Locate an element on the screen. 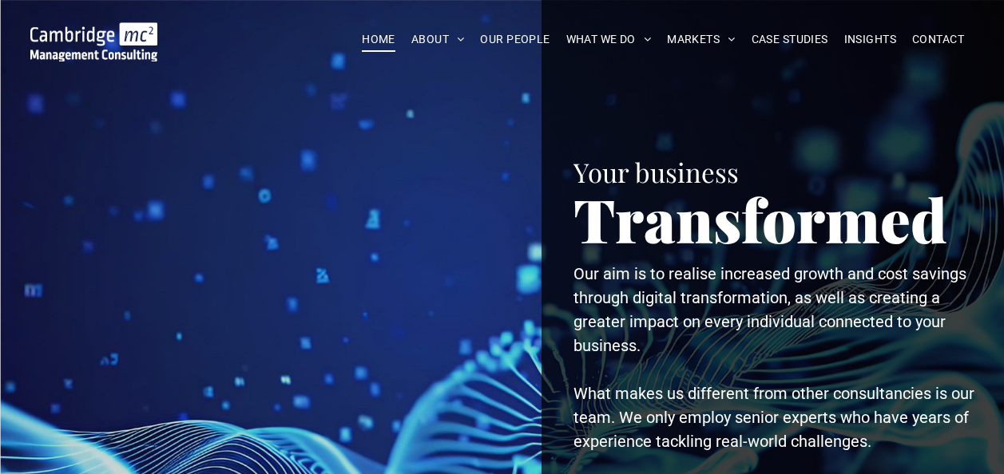 The width and height of the screenshot is (1004, 474). span: Your business is located at coordinates (656, 172).